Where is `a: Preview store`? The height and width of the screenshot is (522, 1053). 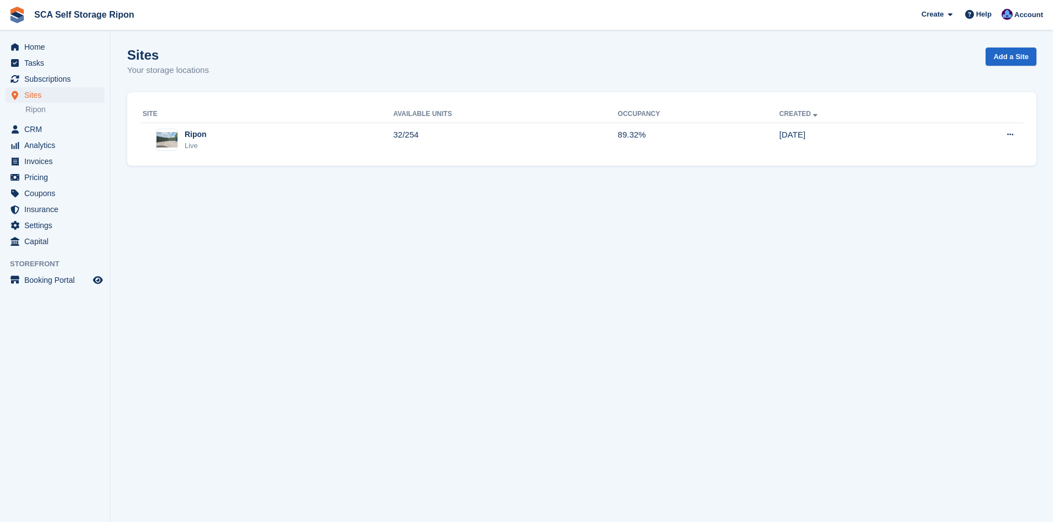 a: Preview store is located at coordinates (98, 280).